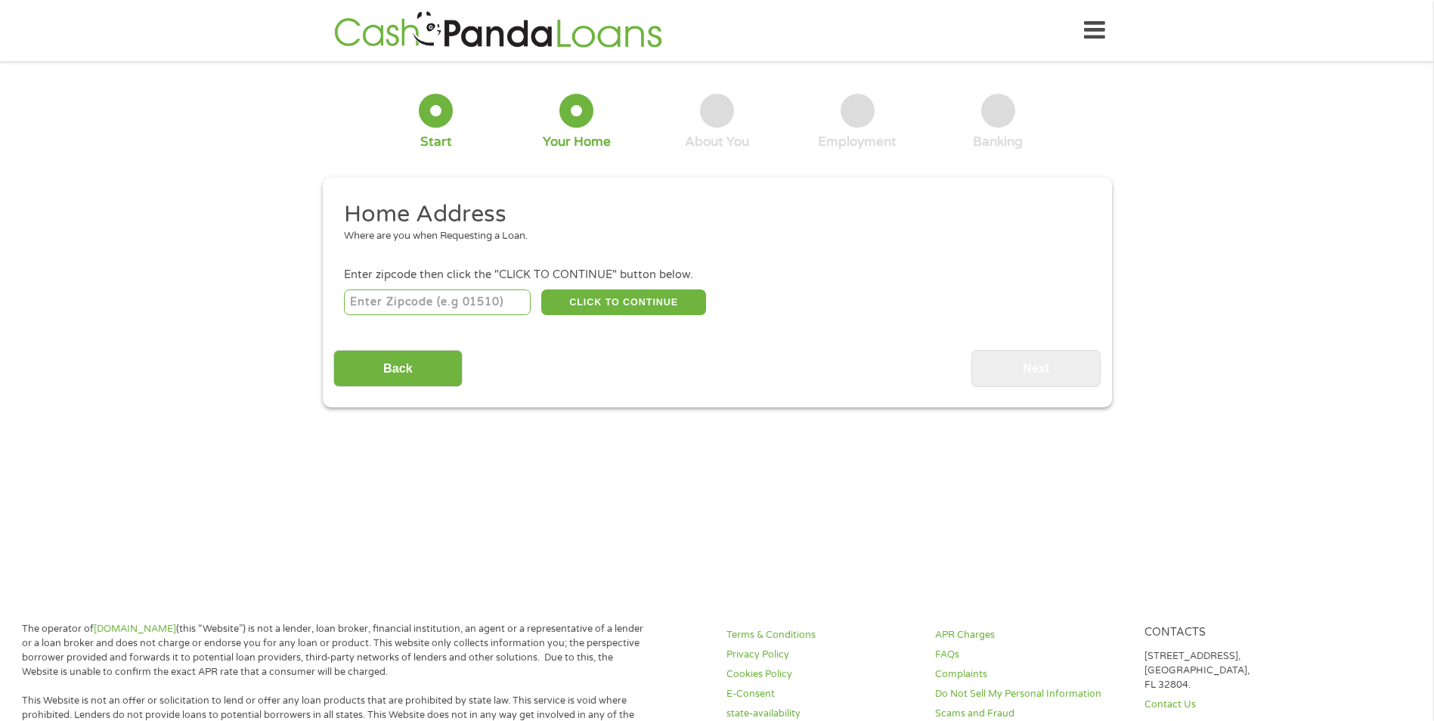 The image size is (1434, 721). Describe the element at coordinates (998, 142) in the screenshot. I see `div: Banking` at that location.